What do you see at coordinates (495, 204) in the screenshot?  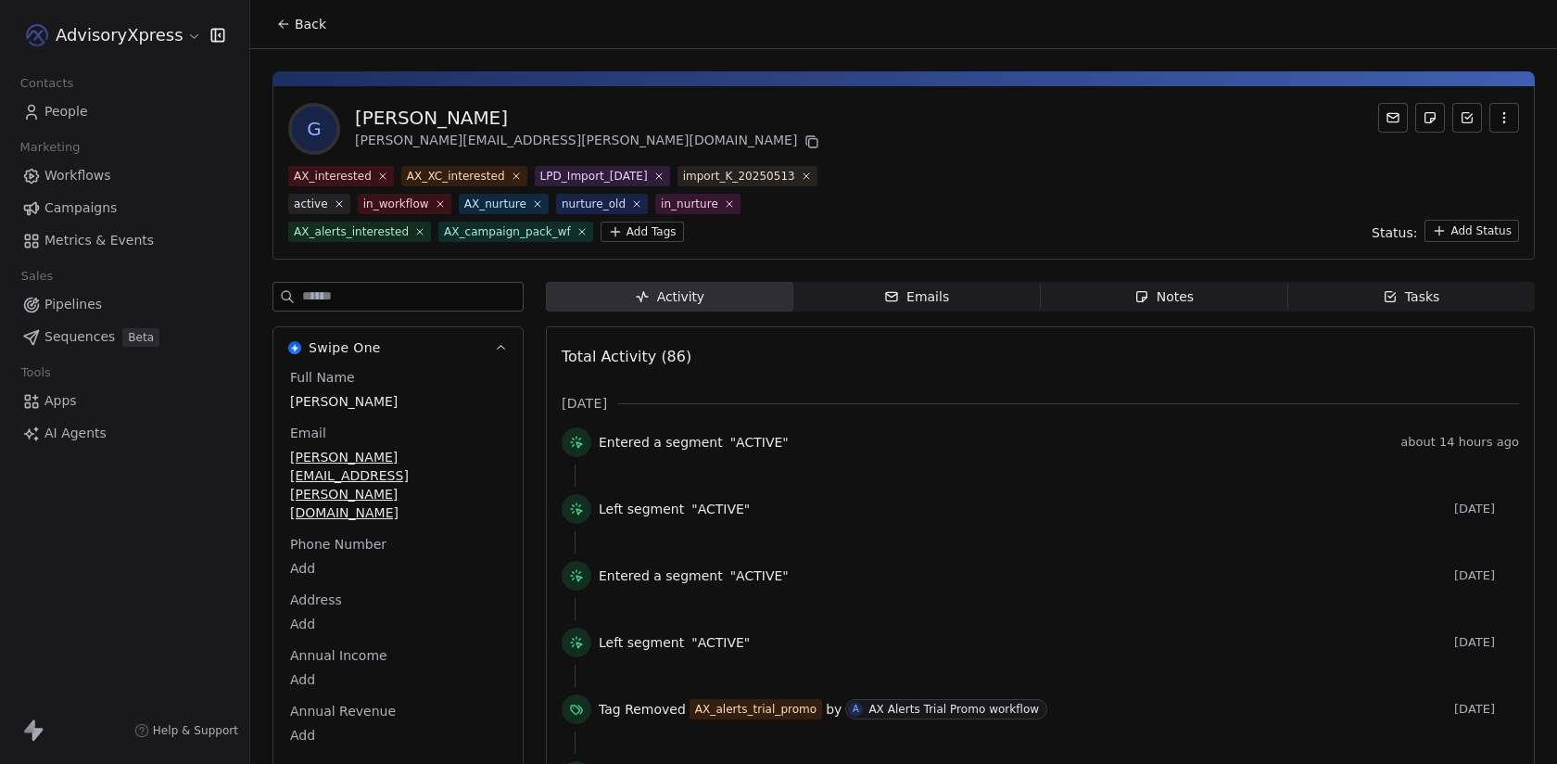 I see `div: AX_nurture` at bounding box center [495, 204].